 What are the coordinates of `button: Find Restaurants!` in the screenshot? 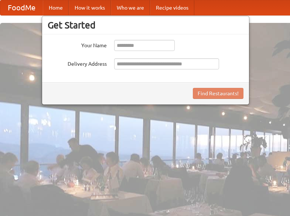 It's located at (218, 93).